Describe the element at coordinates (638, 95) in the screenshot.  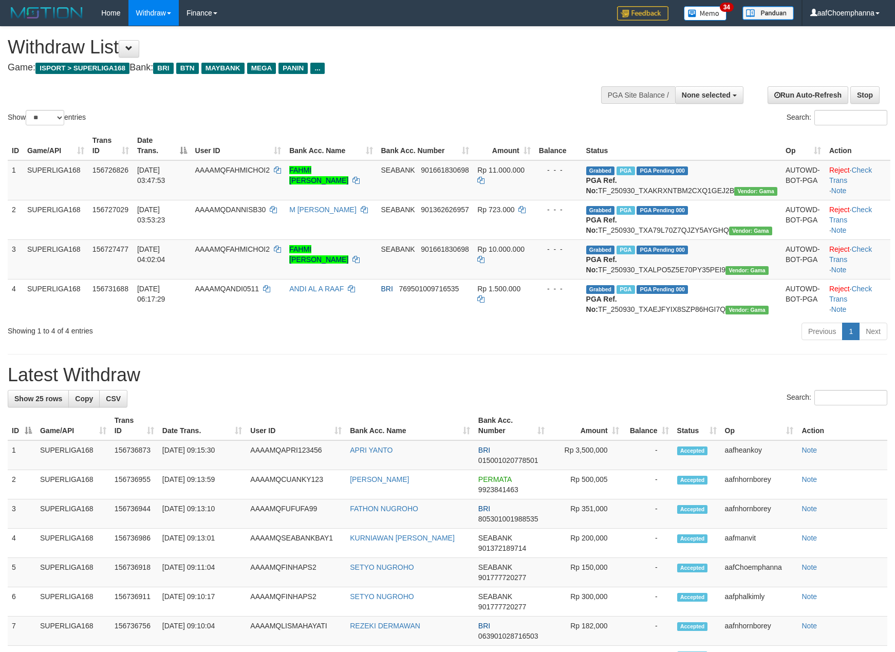
I see `div: PGA Site Balance /` at that location.